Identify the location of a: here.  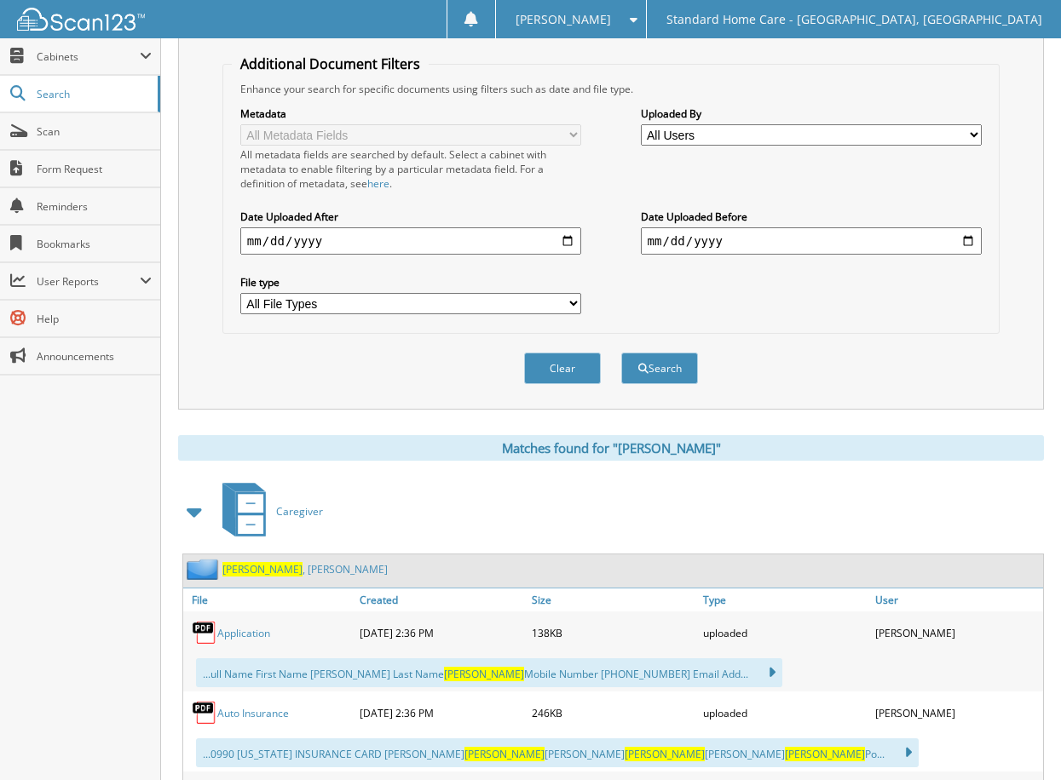
(378, 183).